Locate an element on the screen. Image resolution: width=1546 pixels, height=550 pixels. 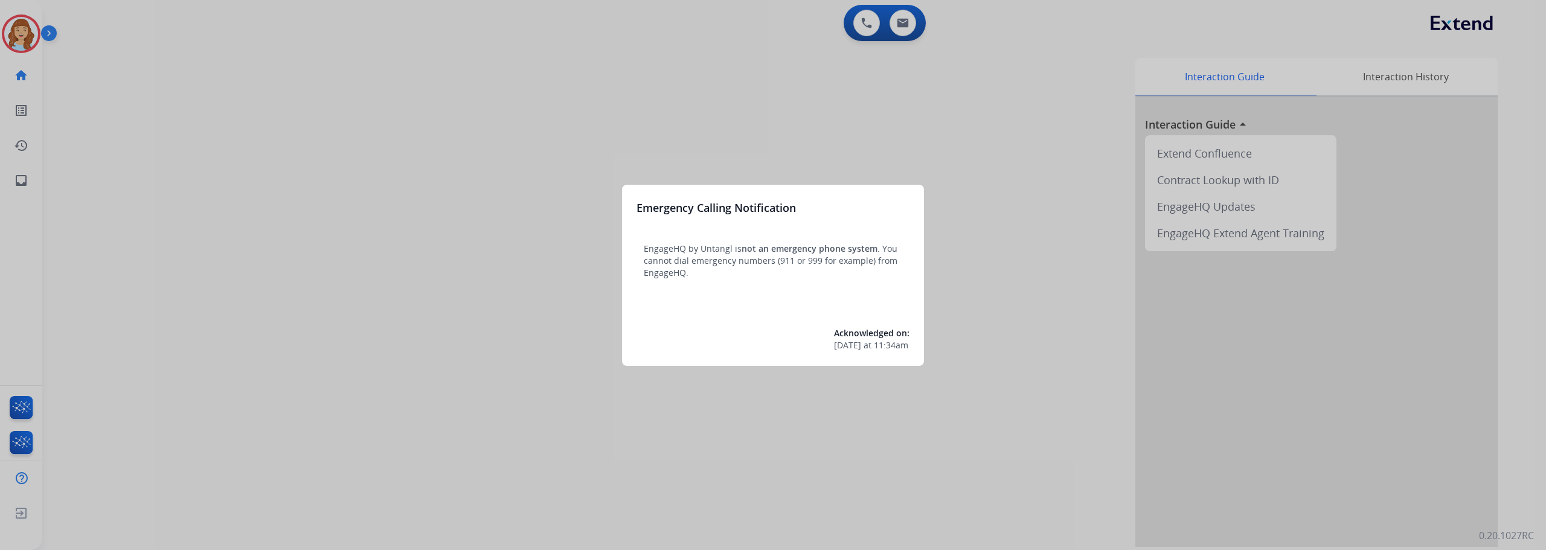
span: 11:34am is located at coordinates (891, 345).